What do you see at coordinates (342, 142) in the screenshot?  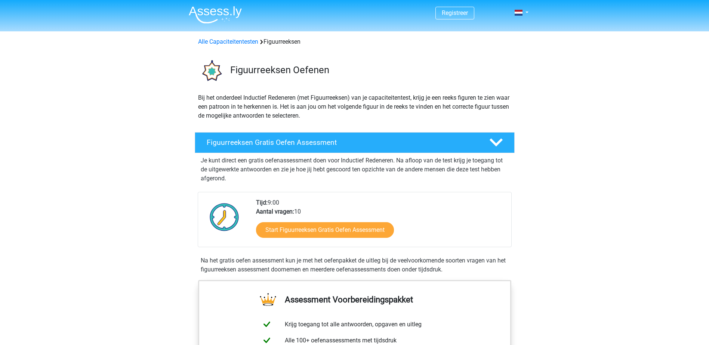 I see `h4: Figuurreeksen Gratis Oefen Assessment` at bounding box center [342, 142].